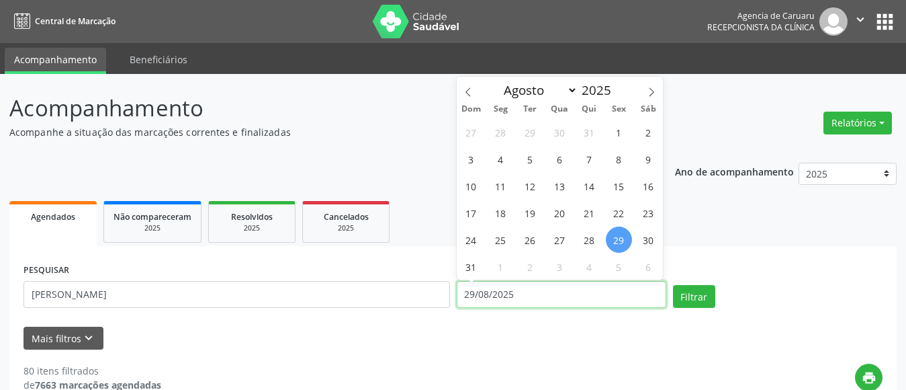  Describe the element at coordinates (589, 212) in the screenshot. I see `span: Agosto 21, 2025` at that location.